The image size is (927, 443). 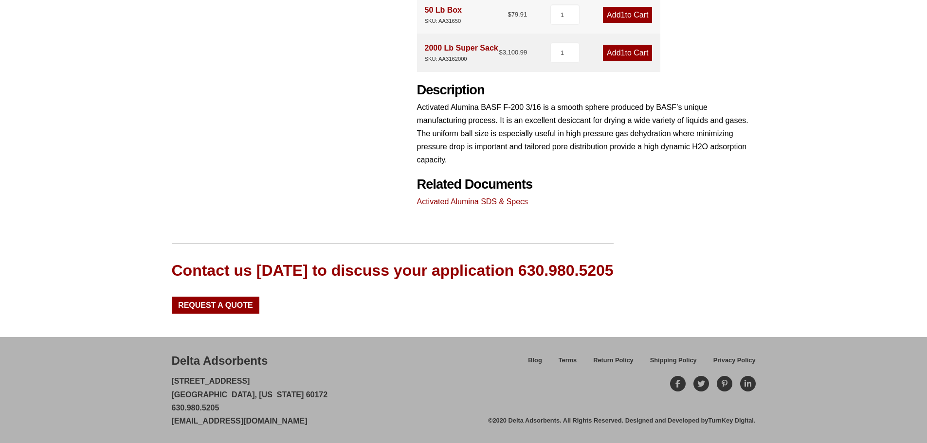 What do you see at coordinates (674, 364) in the screenshot?
I see `a: Shipping Policy` at bounding box center [674, 364].